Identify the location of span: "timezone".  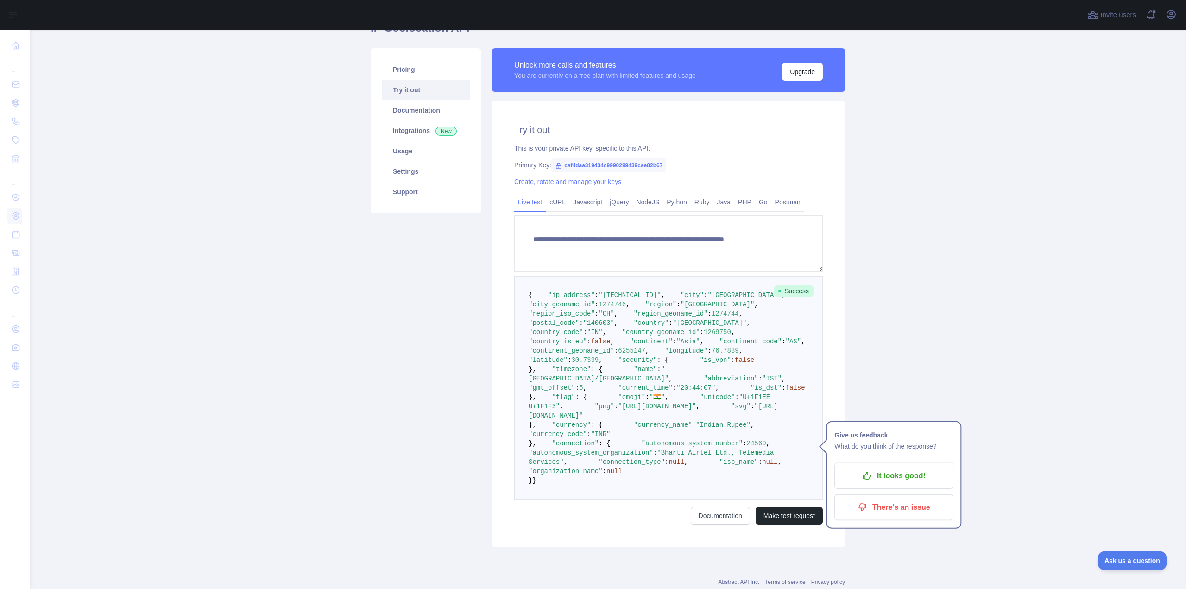
(571, 369).